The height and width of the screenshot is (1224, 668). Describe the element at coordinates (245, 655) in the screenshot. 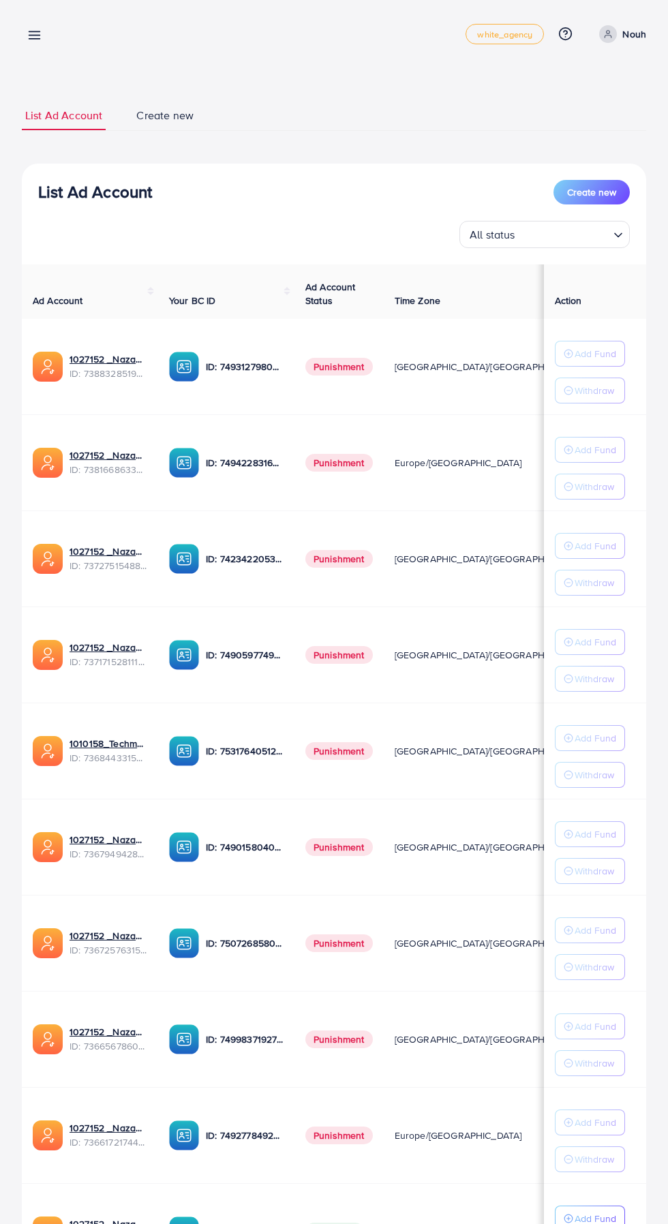

I see `p: ID: 7490597749134508040` at that location.